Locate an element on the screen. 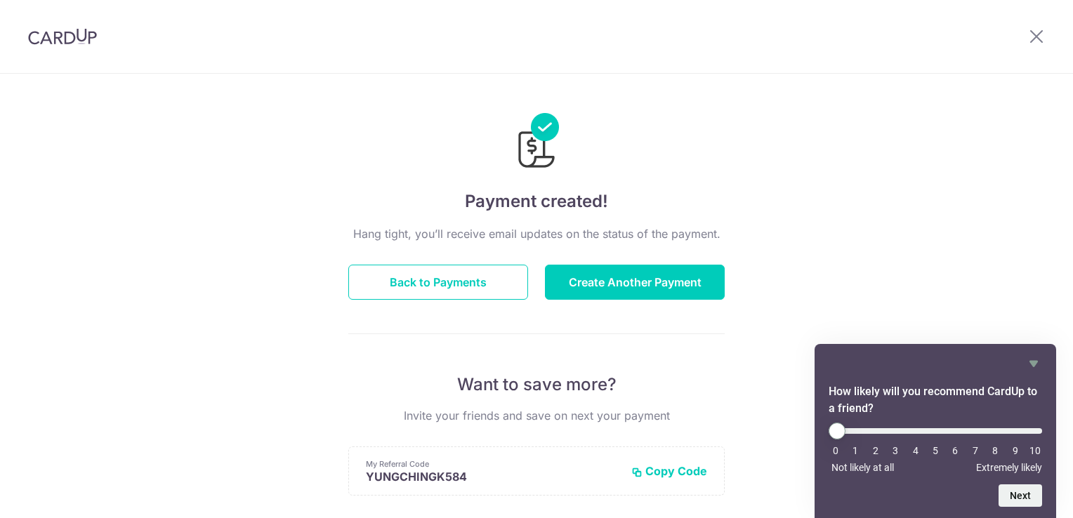 This screenshot has height=518, width=1073. li: 5 is located at coordinates (935, 451).